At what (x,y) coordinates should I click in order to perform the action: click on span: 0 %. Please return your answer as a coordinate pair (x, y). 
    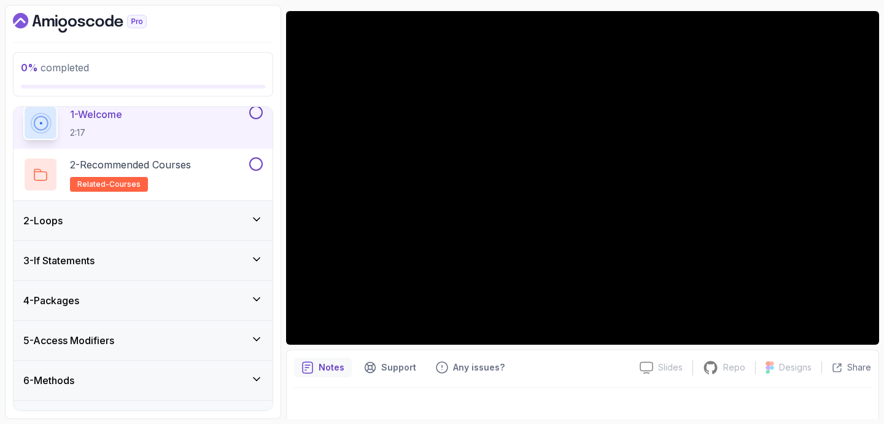
    Looking at the image, I should click on (29, 68).